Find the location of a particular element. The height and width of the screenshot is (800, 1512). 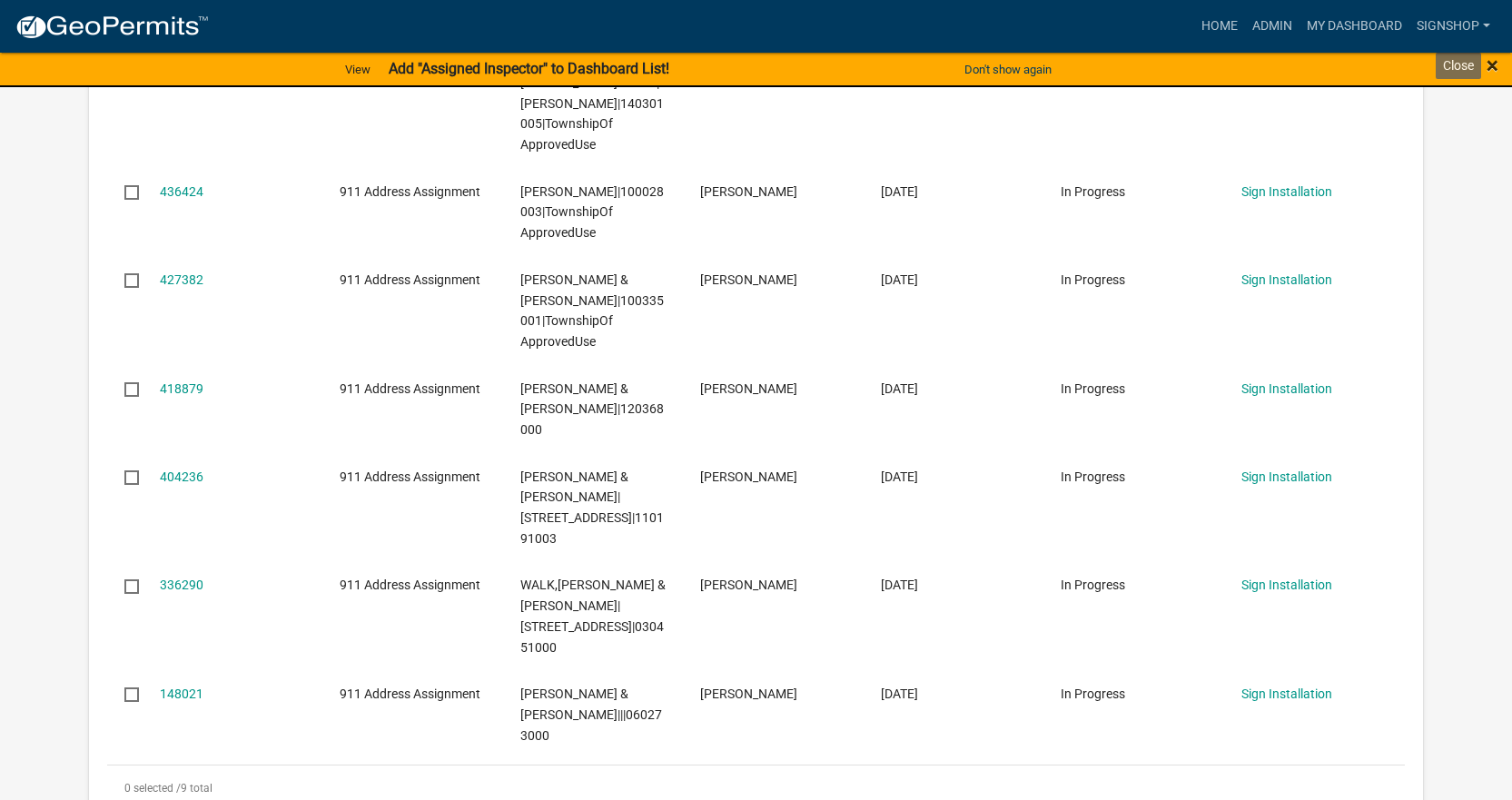

span: WALK,DAREN & AMY|12568Green Acres Drive|Caledonia|030451000 is located at coordinates (593, 616).